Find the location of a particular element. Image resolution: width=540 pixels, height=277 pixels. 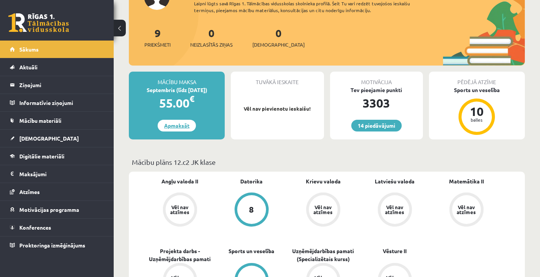

a: Aktuāli is located at coordinates (57, 67).